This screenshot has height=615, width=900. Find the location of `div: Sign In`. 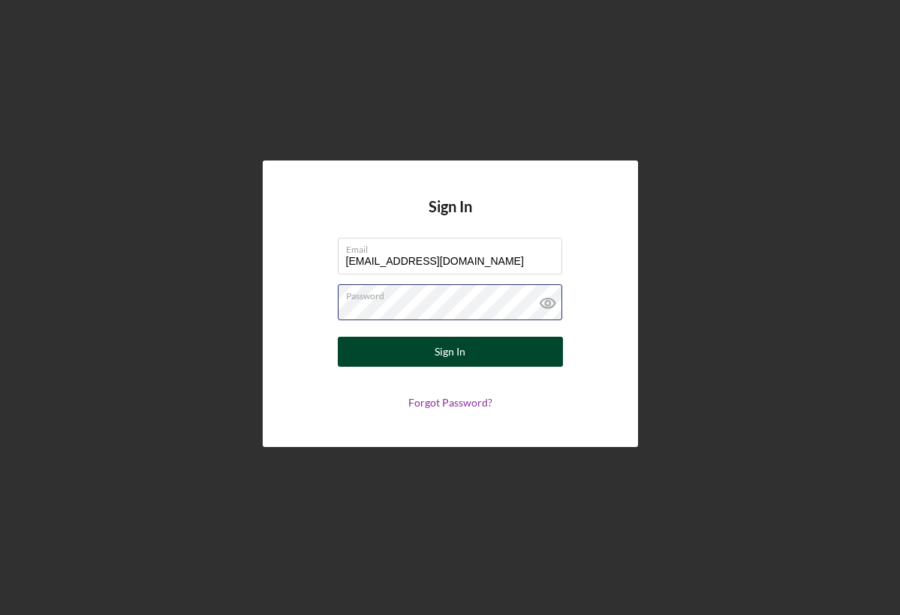

div: Sign In is located at coordinates (450, 352).